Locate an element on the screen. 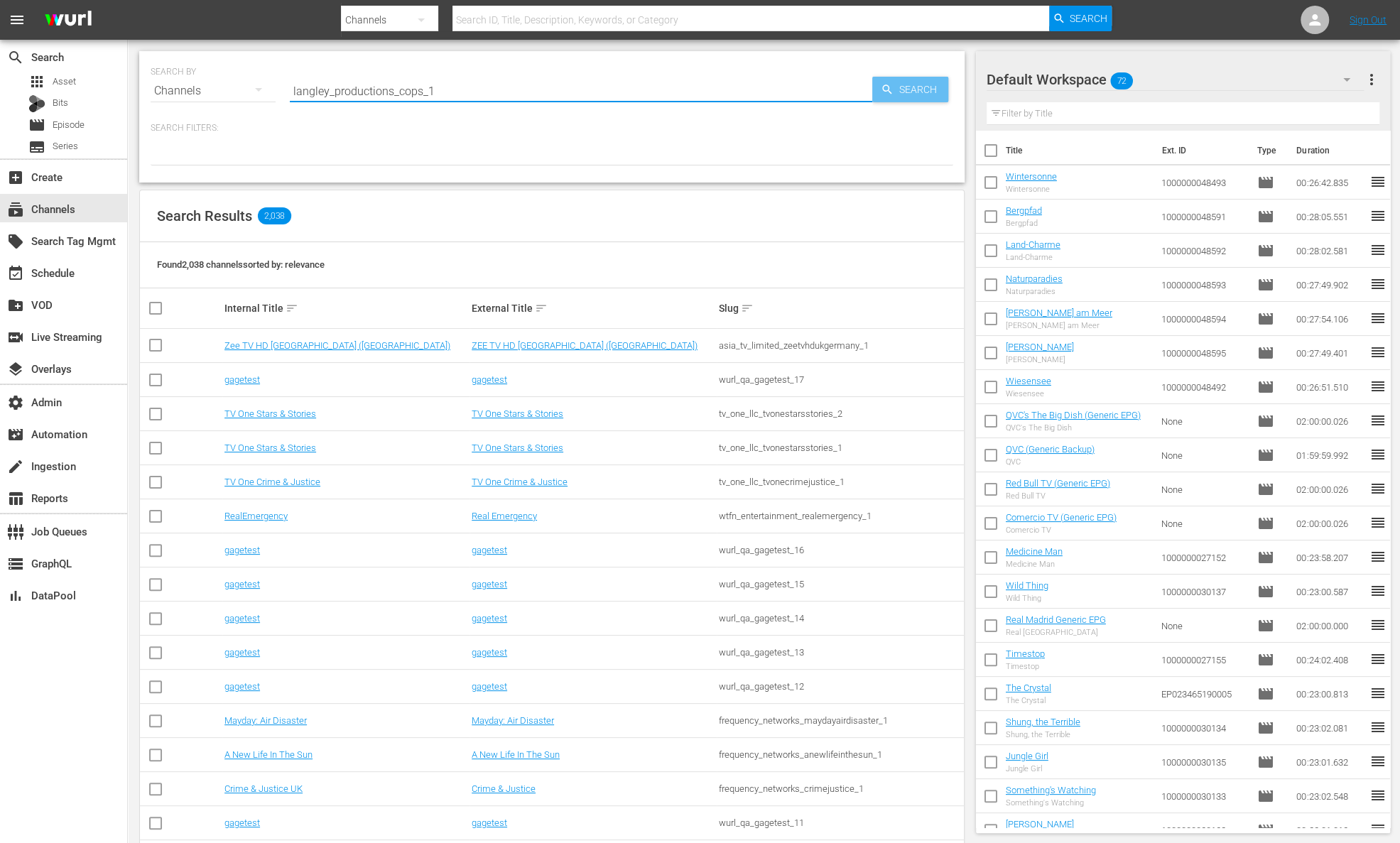 This screenshot has width=1400, height=843. td: 1000000030134 is located at coordinates (1204, 728).